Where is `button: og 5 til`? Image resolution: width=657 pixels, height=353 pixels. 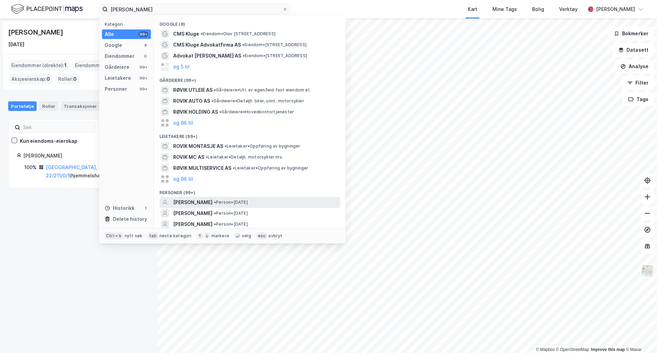
button: og 5 til is located at coordinates (181, 67).